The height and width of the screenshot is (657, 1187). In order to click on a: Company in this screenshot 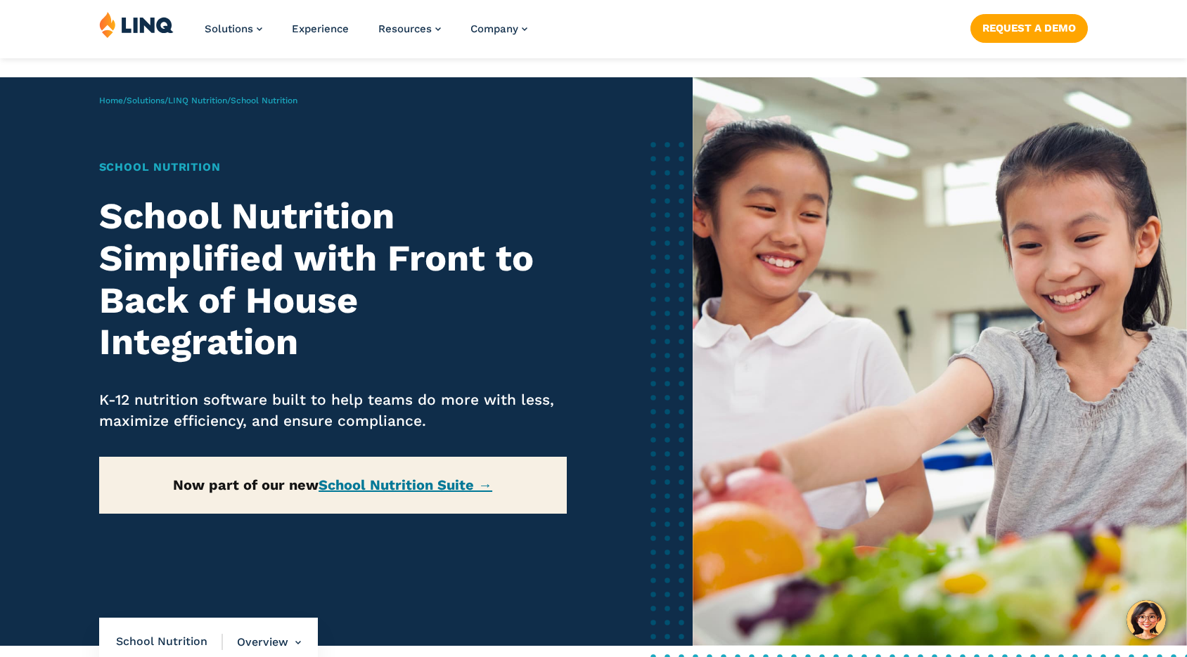, I will do `click(499, 29)`.